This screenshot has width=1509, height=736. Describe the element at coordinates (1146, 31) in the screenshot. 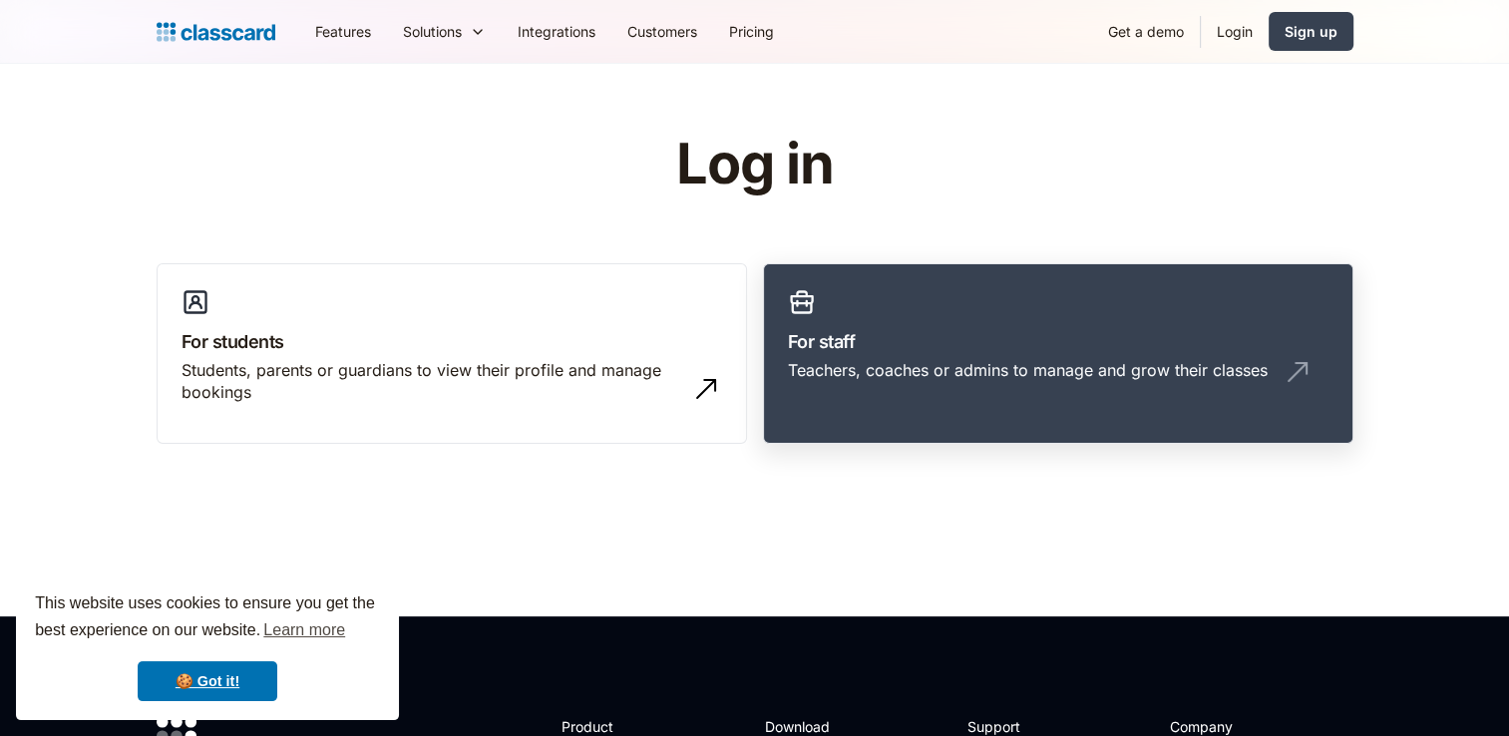

I see `a: Get a demo` at that location.